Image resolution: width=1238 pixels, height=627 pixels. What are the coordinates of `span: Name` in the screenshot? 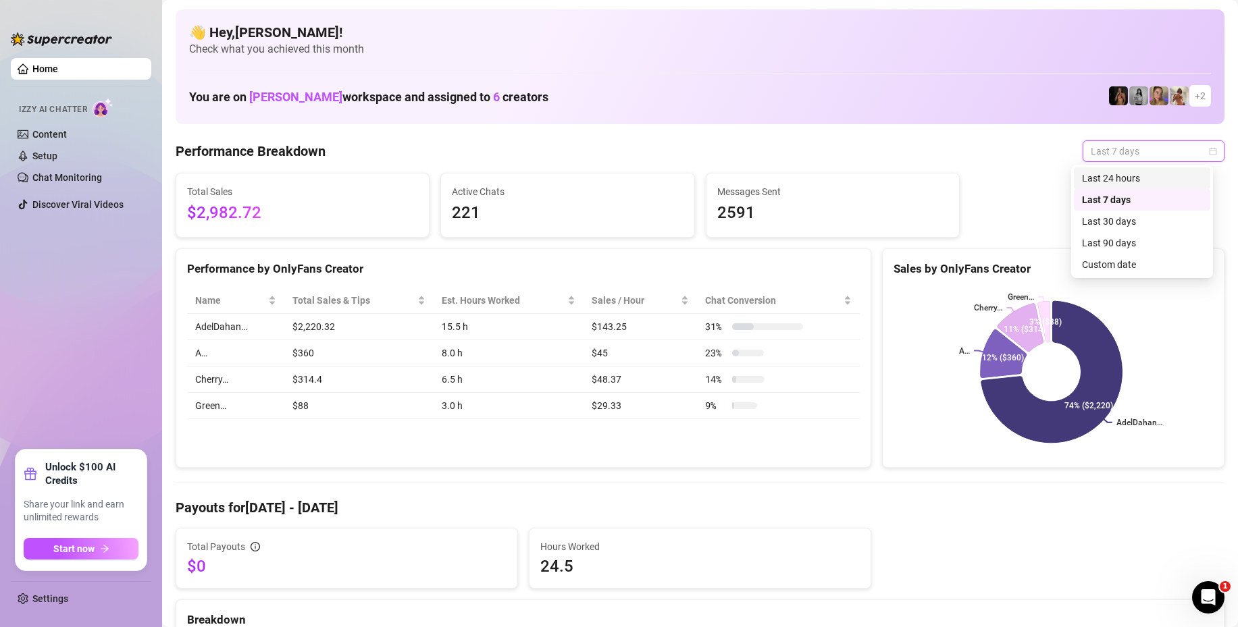 It's located at (230, 300).